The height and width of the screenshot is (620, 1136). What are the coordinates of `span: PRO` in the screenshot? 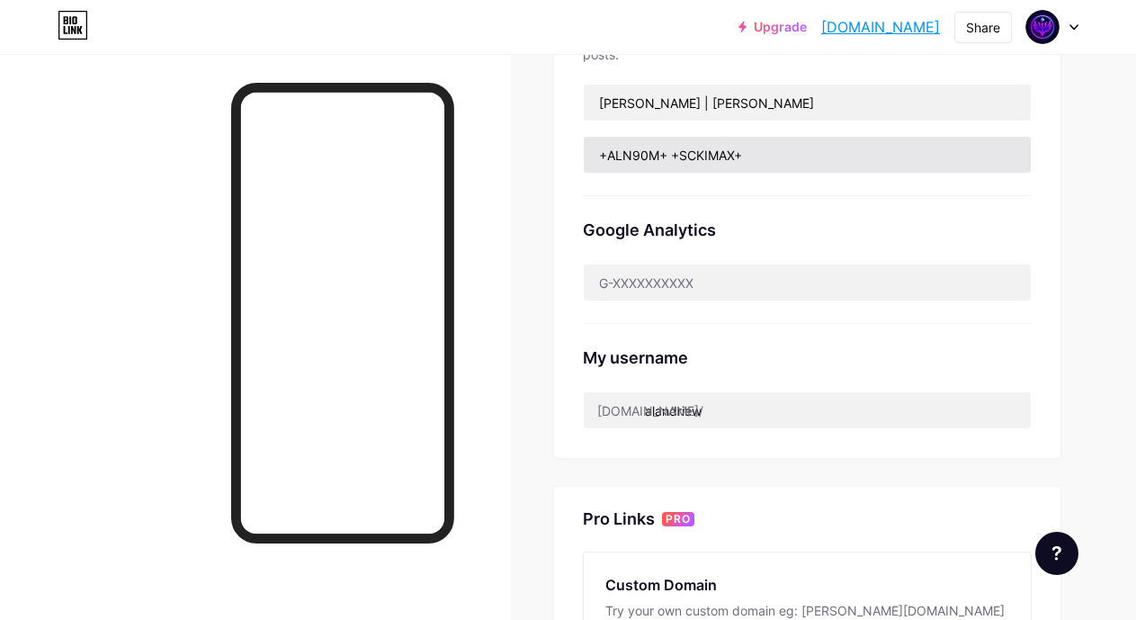 It's located at (678, 519).